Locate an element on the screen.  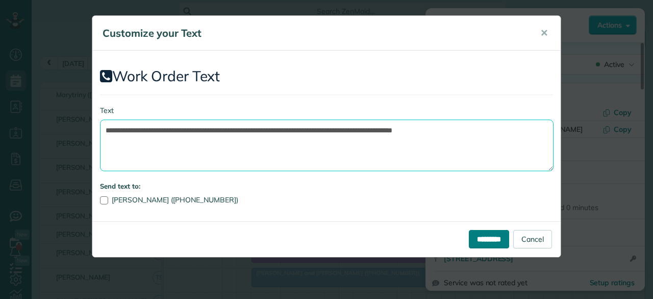
label: Text is located at coordinates (327, 110).